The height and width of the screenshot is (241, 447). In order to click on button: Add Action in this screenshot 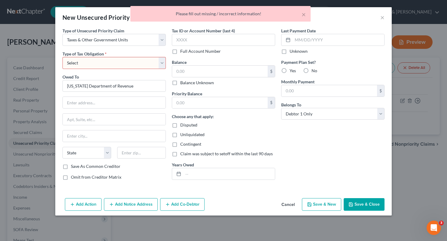, I will do `click(83, 205)`.